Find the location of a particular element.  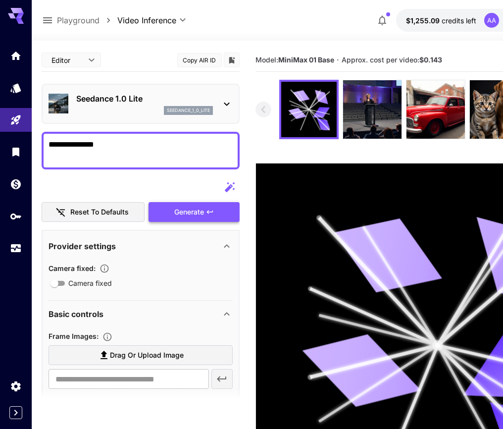

button: Upload frame images. is located at coordinates (107, 337).